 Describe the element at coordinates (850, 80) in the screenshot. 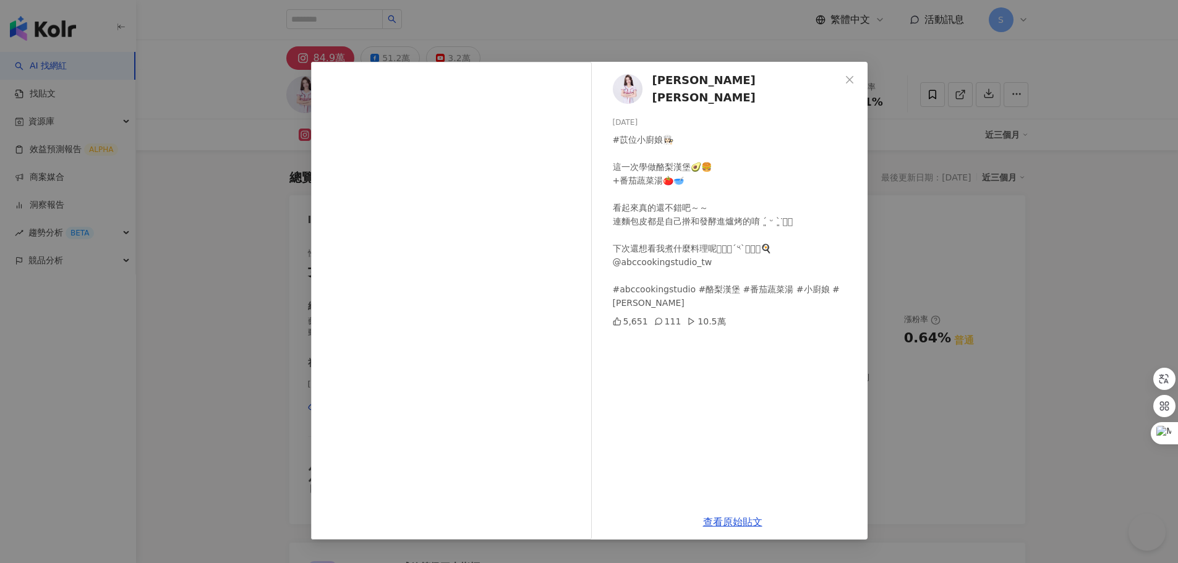

I see `button: Close` at that location.